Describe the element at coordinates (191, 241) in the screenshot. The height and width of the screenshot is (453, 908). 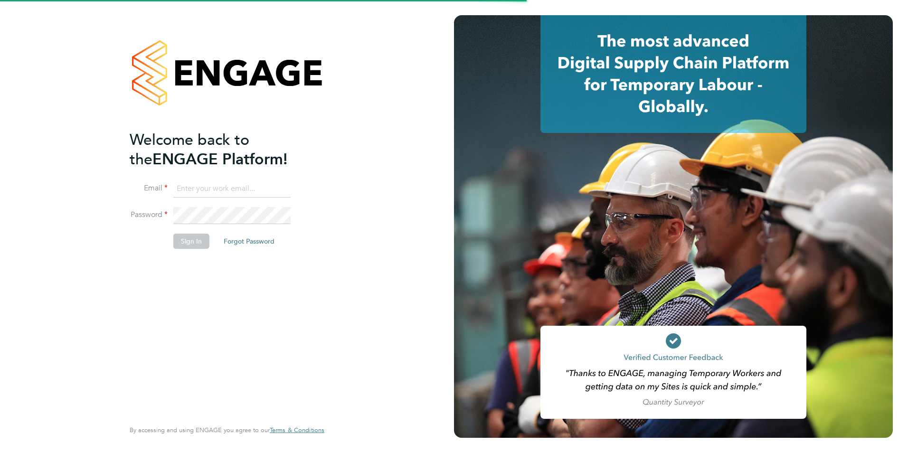
I see `button: Sign In` at that location.